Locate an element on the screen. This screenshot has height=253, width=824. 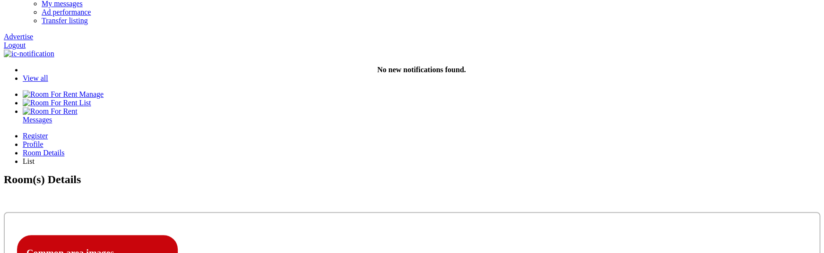
a: Logout is located at coordinates (15, 45).